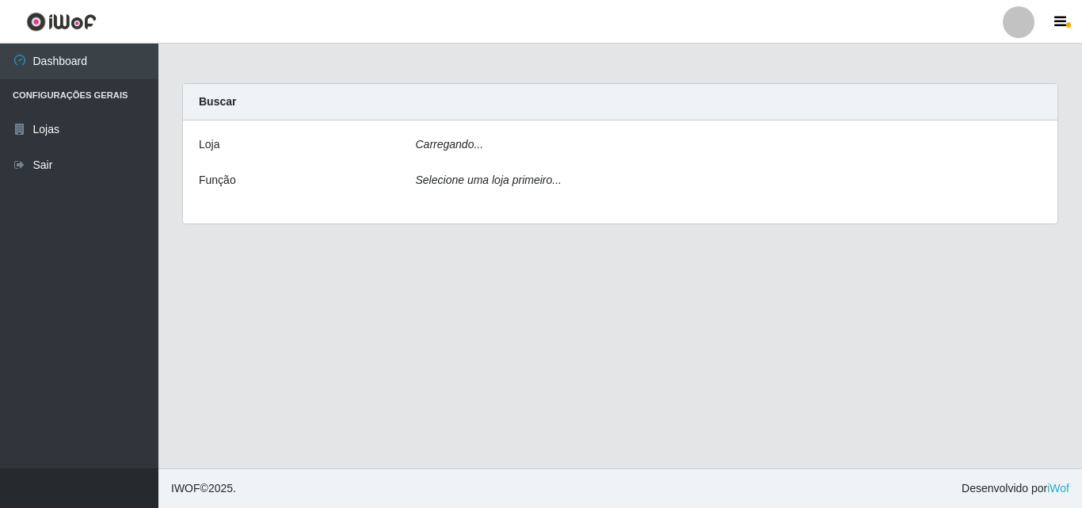  I want to click on span: © 2025 ., so click(203, 488).